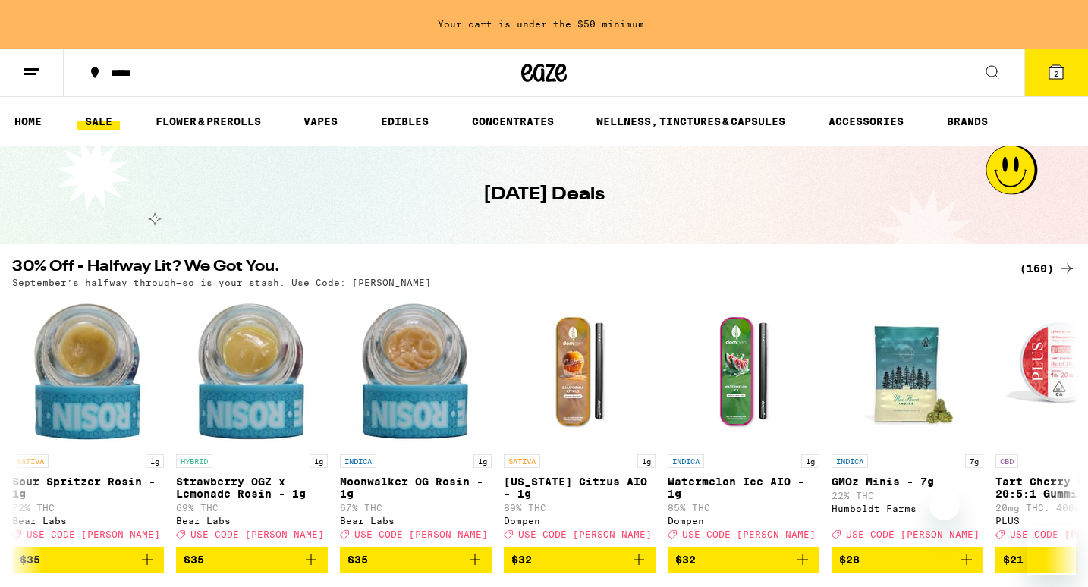  Describe the element at coordinates (908, 496) in the screenshot. I see `p: 22% THC` at that location.